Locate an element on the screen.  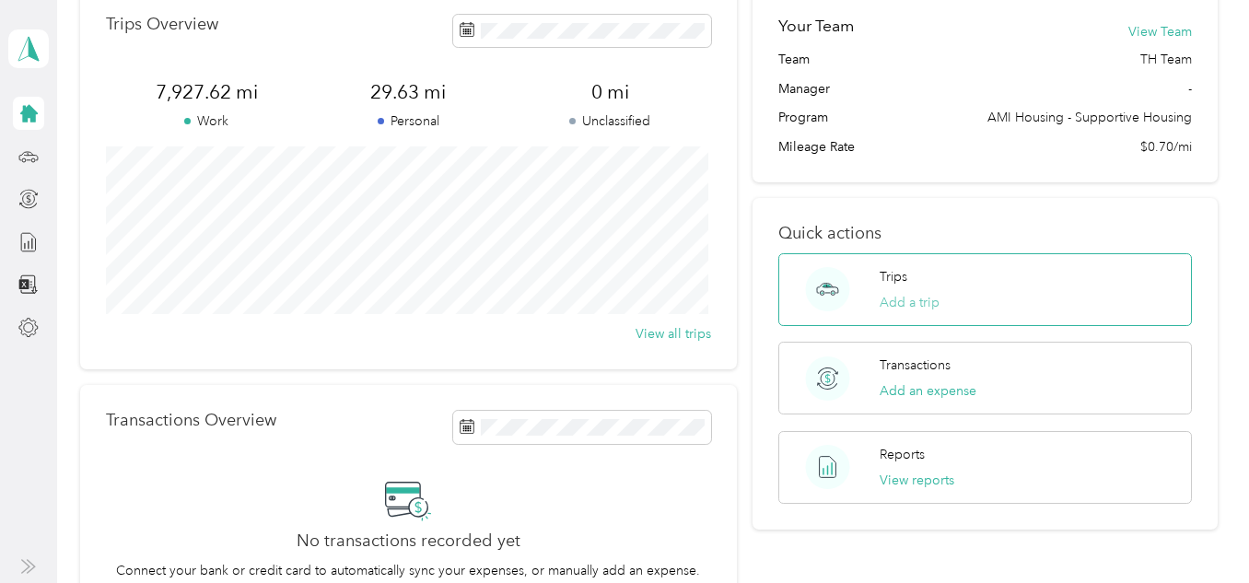
p: Connect your bank or credit card to automatically sync your expenses, or manually add an expense. is located at coordinates (408, 570).